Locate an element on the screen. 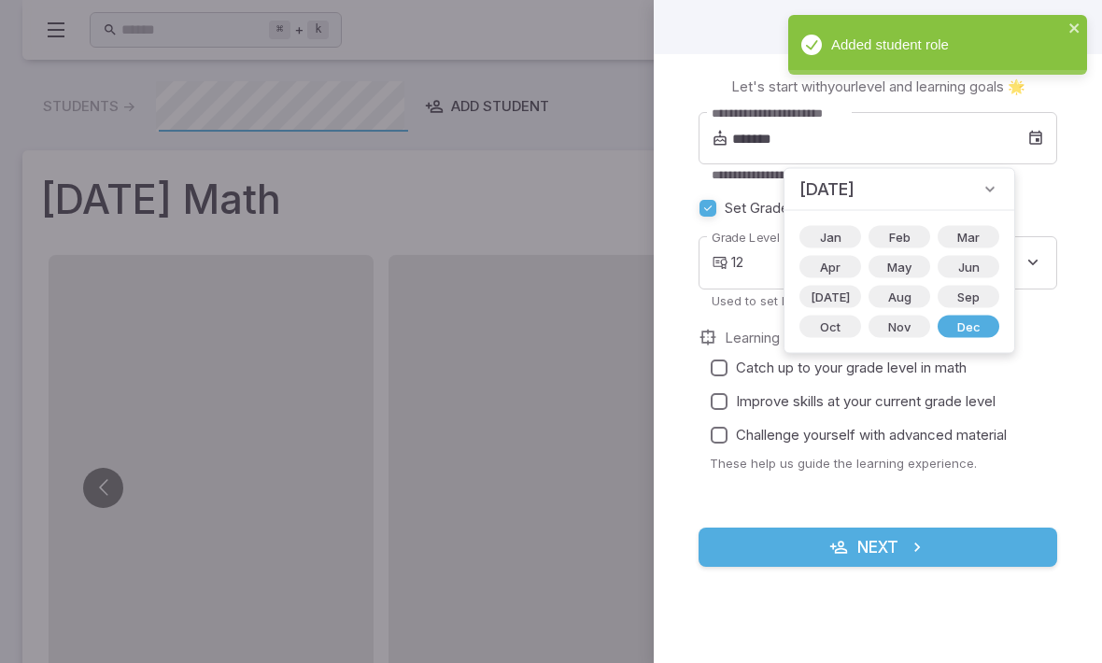 The width and height of the screenshot is (1102, 663). span: Jun is located at coordinates (968, 267).